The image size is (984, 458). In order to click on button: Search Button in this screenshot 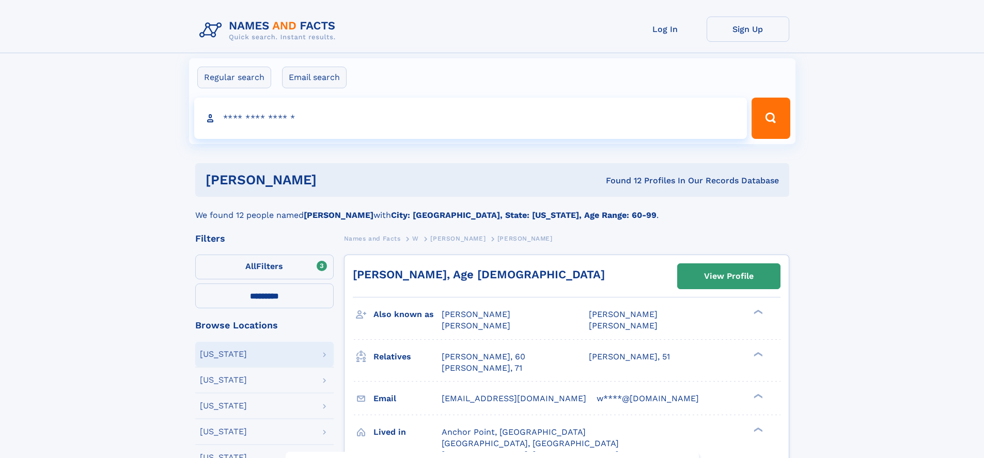, I will do `click(771, 118)`.